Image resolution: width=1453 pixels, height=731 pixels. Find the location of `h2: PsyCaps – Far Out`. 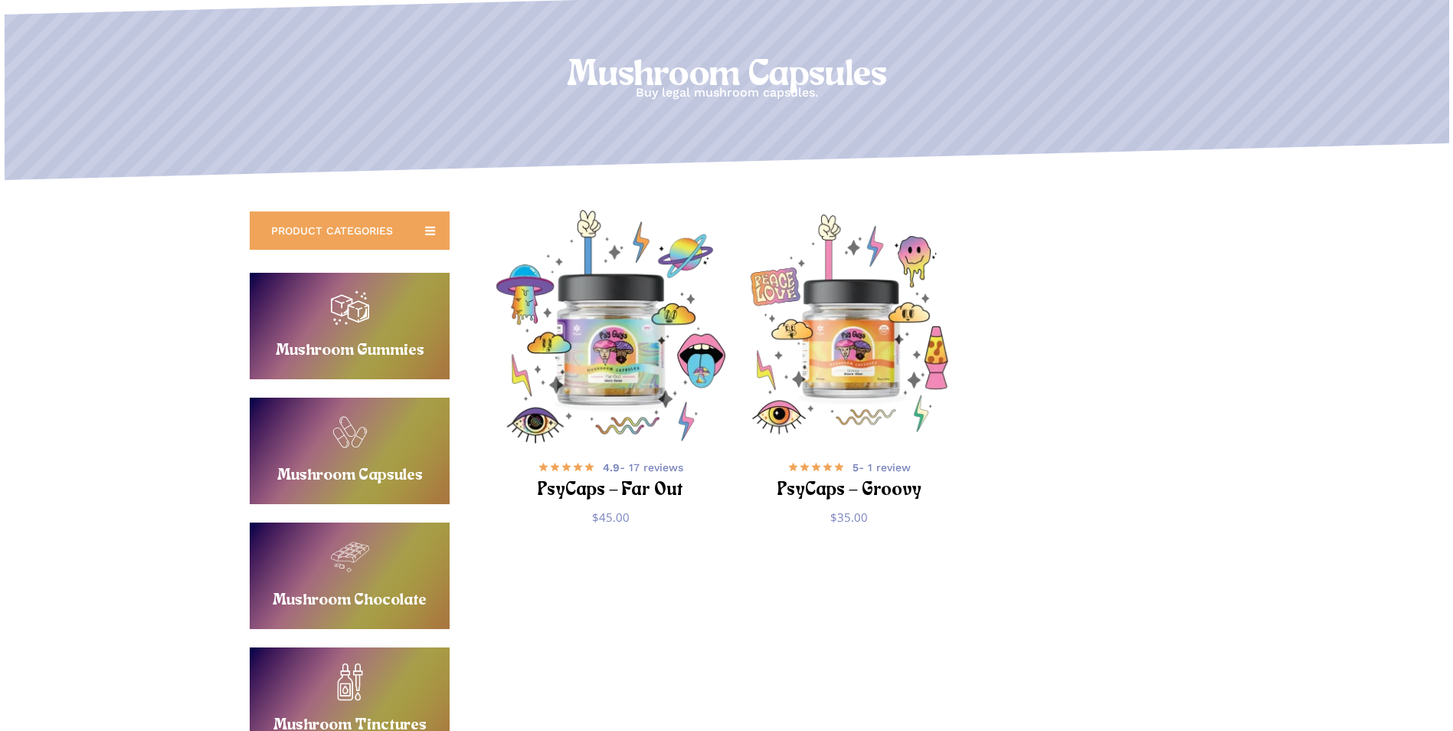

h2: PsyCaps – Far Out is located at coordinates (611, 490).